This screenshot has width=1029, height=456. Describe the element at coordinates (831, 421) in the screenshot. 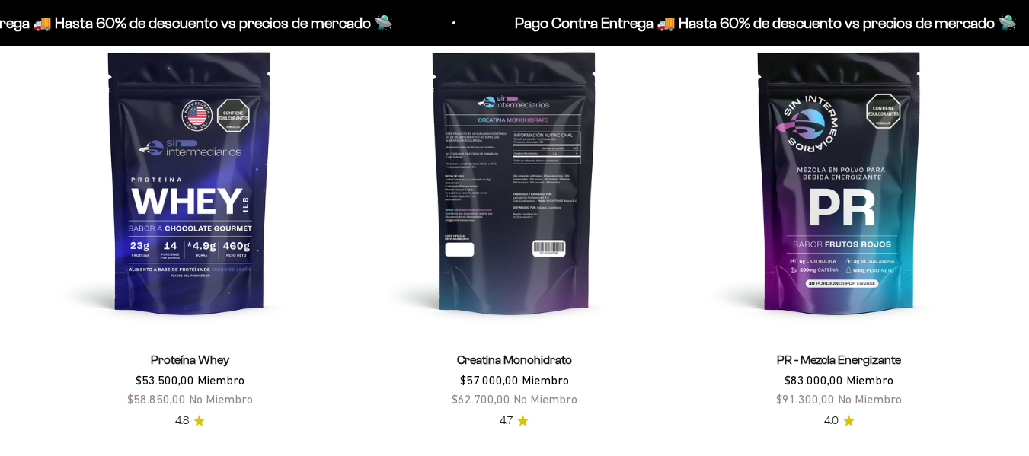

I see `span: 4.0` at that location.